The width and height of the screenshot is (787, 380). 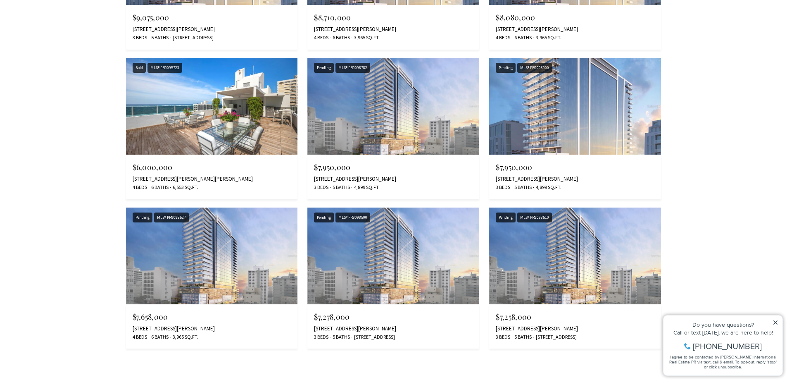 I want to click on div: MLS® PR9098500, so click(x=353, y=217).